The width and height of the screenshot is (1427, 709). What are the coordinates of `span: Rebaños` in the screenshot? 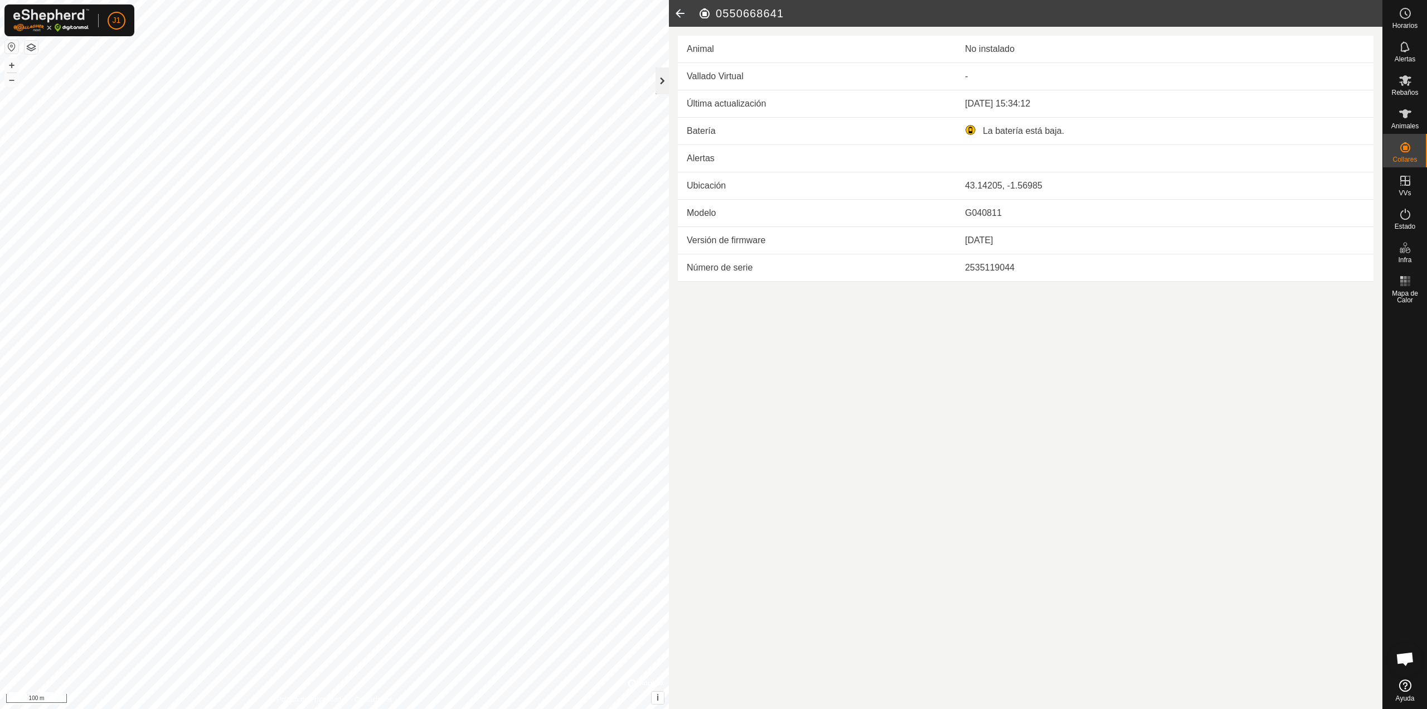 It's located at (1405, 93).